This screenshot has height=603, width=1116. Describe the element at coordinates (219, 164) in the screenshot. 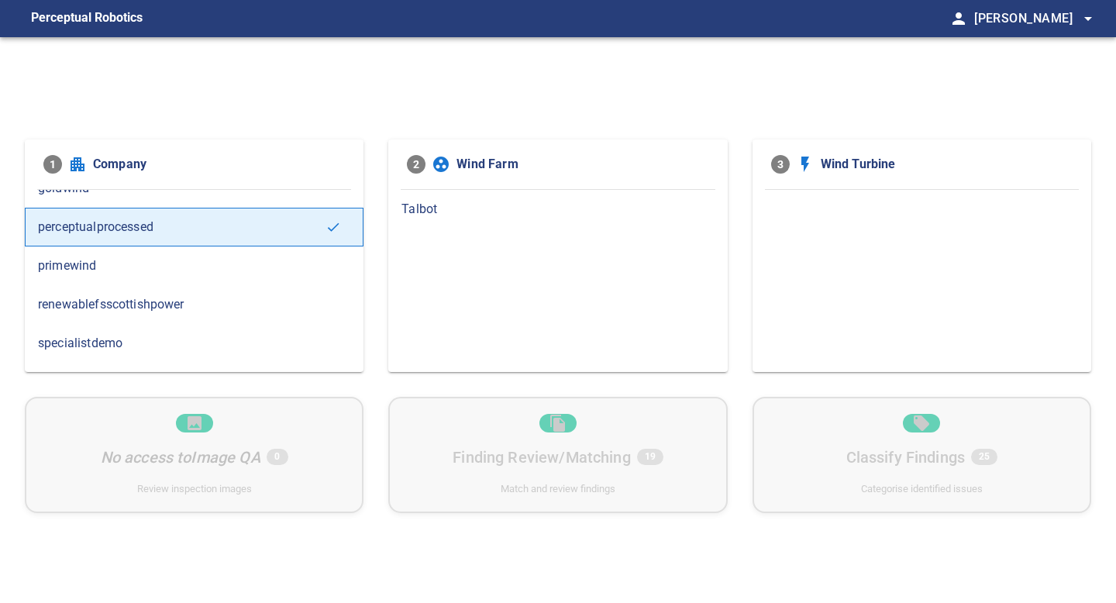

I see `span: Company` at that location.